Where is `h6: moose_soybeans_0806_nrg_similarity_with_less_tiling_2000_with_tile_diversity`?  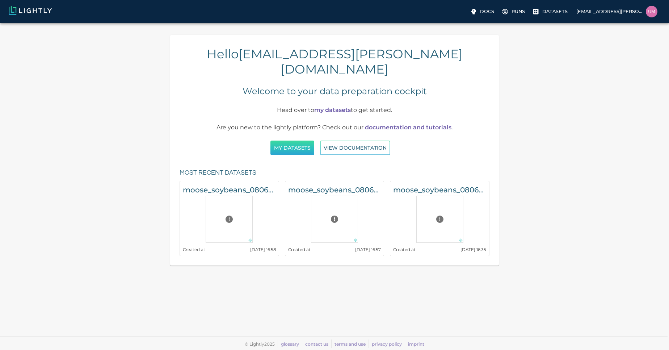
h6: moose_soybeans_0806_nrg_similarity_with_less_tiling_2000_with_tile_diversity is located at coordinates (334, 190).